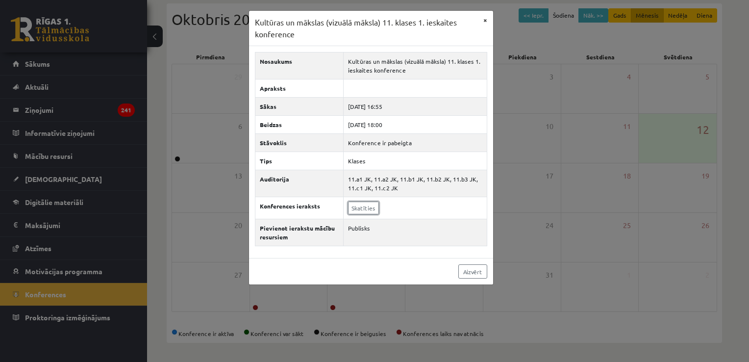 The width and height of the screenshot is (749, 362). What do you see at coordinates (363, 208) in the screenshot?
I see `a: Skatīties` at bounding box center [363, 208].